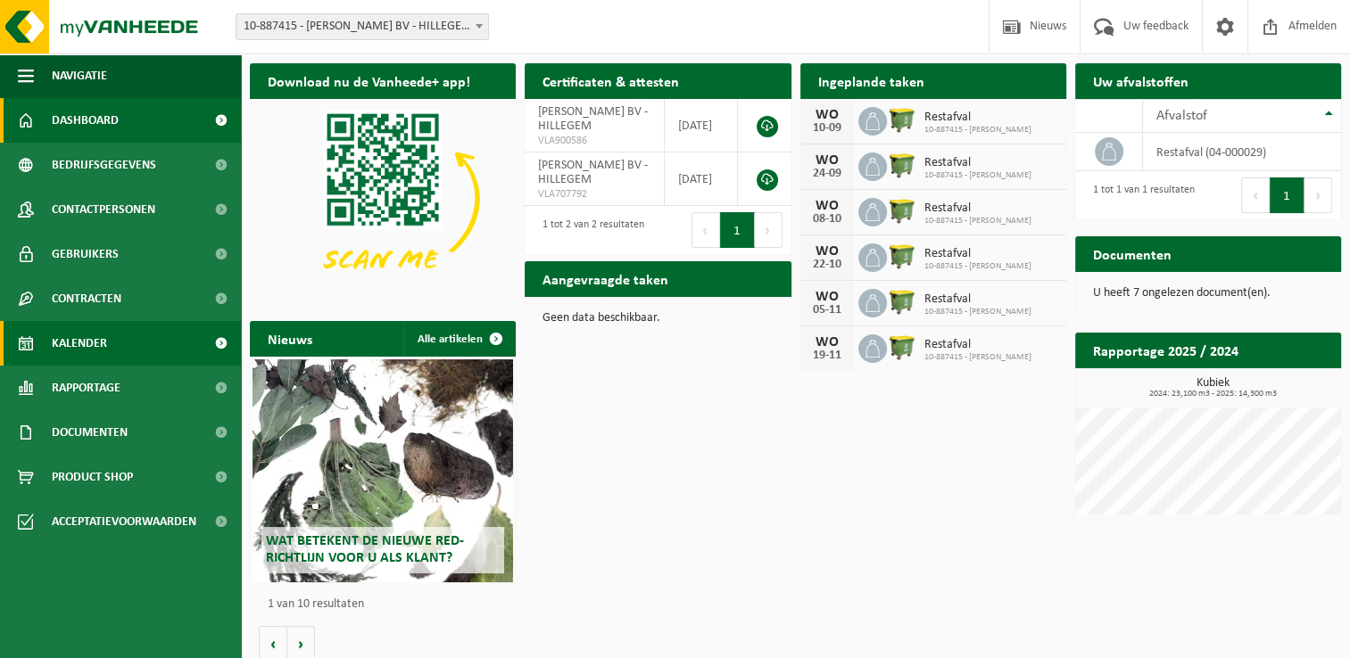  I want to click on div: 19-11, so click(827, 356).